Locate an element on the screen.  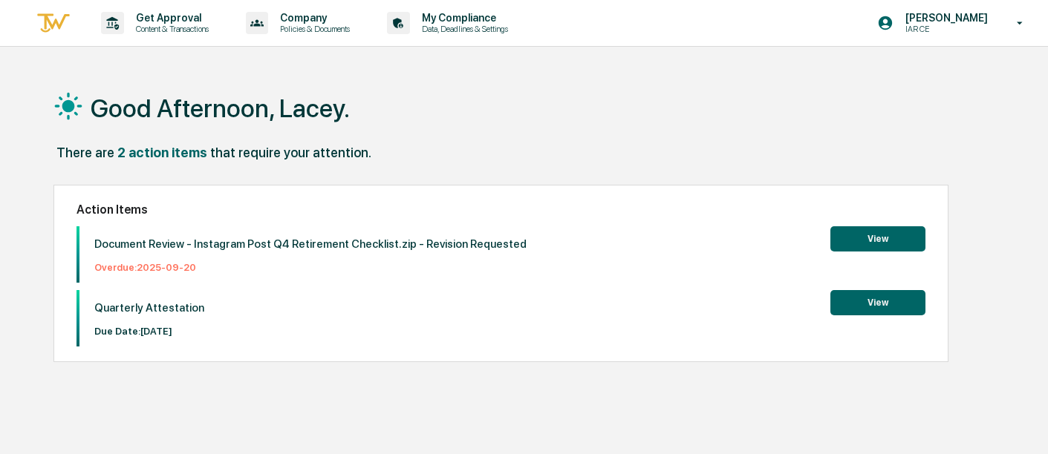
div: 2 action items is located at coordinates (162, 152).